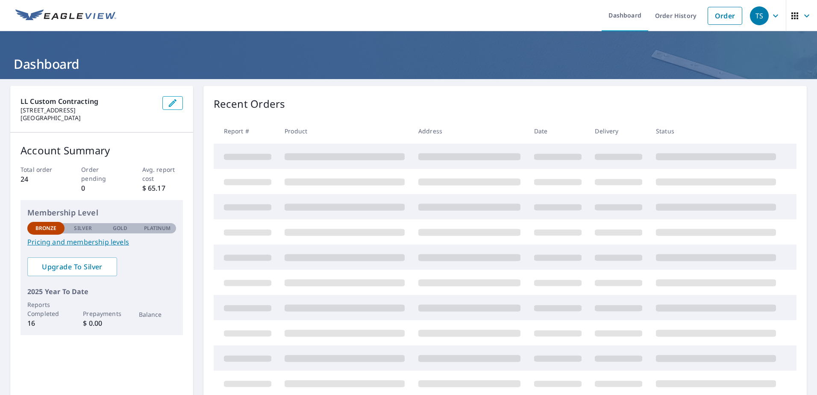 Image resolution: width=817 pixels, height=395 pixels. Describe the element at coordinates (162, 188) in the screenshot. I see `p: $ 65.17` at that location.